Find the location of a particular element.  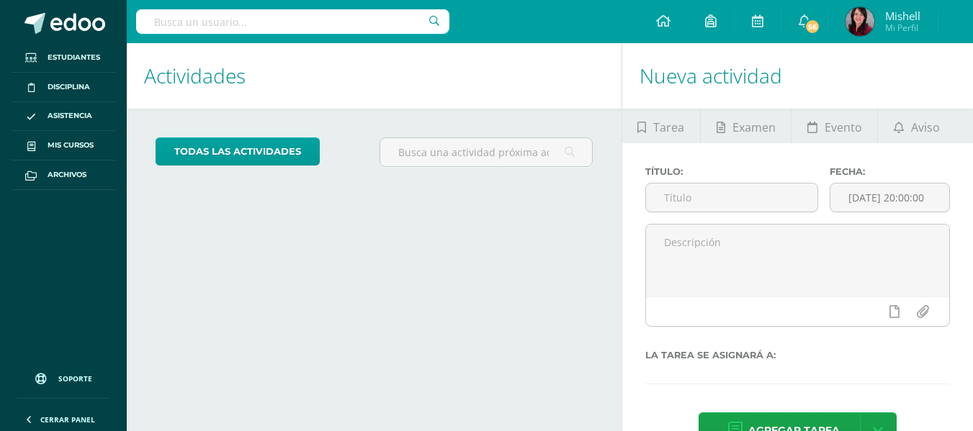

span: Disciplina is located at coordinates (68, 87).